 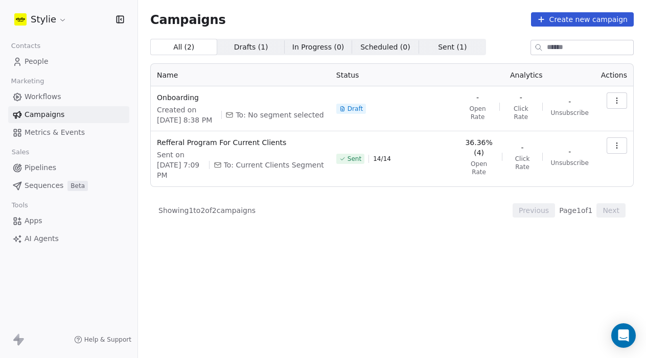 What do you see at coordinates (527, 75) in the screenshot?
I see `th: Analytics` at bounding box center [527, 75].